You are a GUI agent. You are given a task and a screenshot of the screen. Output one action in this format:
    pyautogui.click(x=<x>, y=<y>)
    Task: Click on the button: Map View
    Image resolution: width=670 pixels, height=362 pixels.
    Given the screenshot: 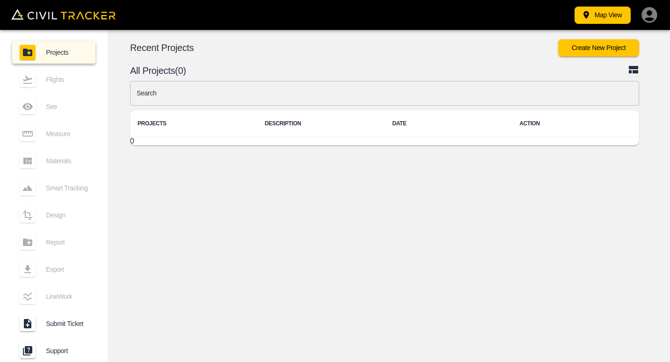 What is the action you would take?
    pyautogui.click(x=603, y=15)
    